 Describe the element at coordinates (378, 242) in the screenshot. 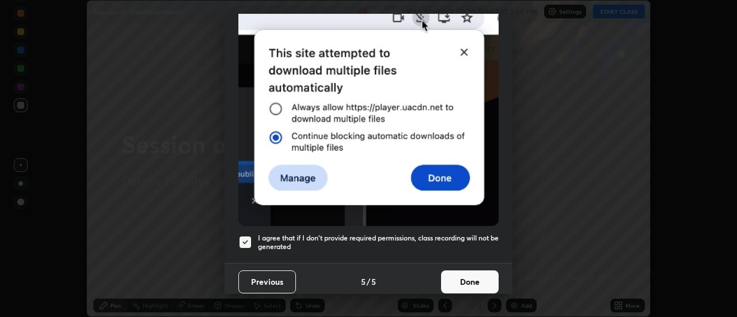

I see `h5: I agree that if I don't provide required permissions, class recording will not be generated` at that location.